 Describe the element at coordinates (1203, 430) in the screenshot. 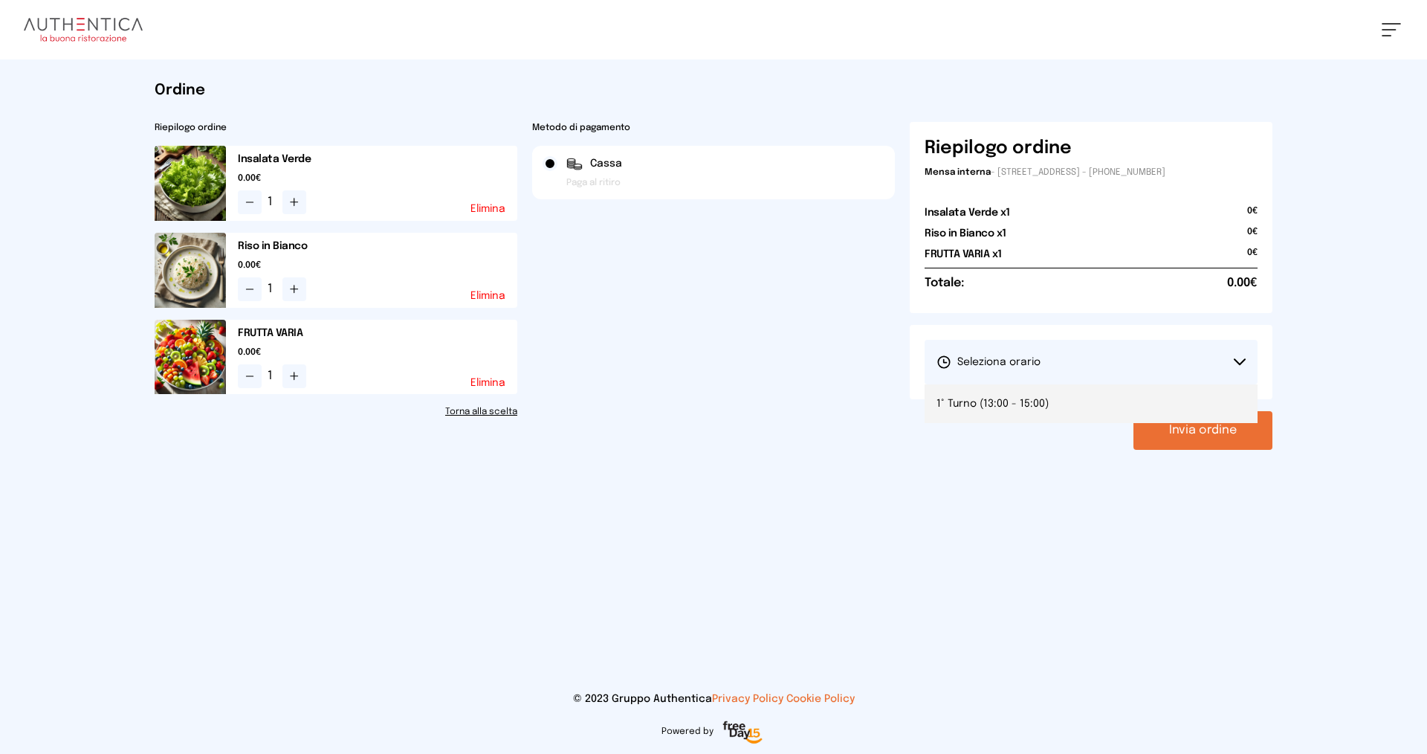

I see `button: Invia ordine` at that location.